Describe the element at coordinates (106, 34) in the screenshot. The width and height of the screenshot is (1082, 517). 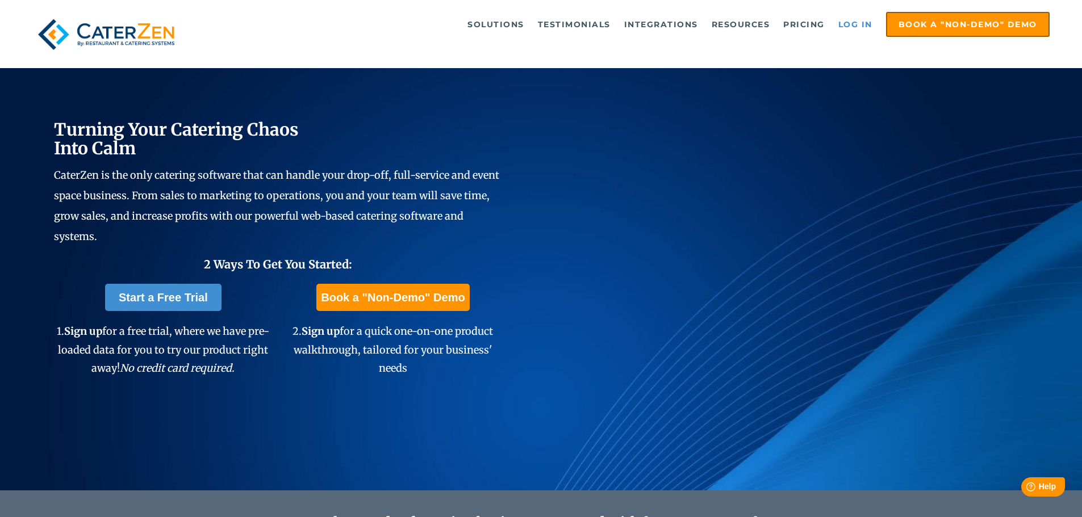
I see `img: caterzen` at that location.